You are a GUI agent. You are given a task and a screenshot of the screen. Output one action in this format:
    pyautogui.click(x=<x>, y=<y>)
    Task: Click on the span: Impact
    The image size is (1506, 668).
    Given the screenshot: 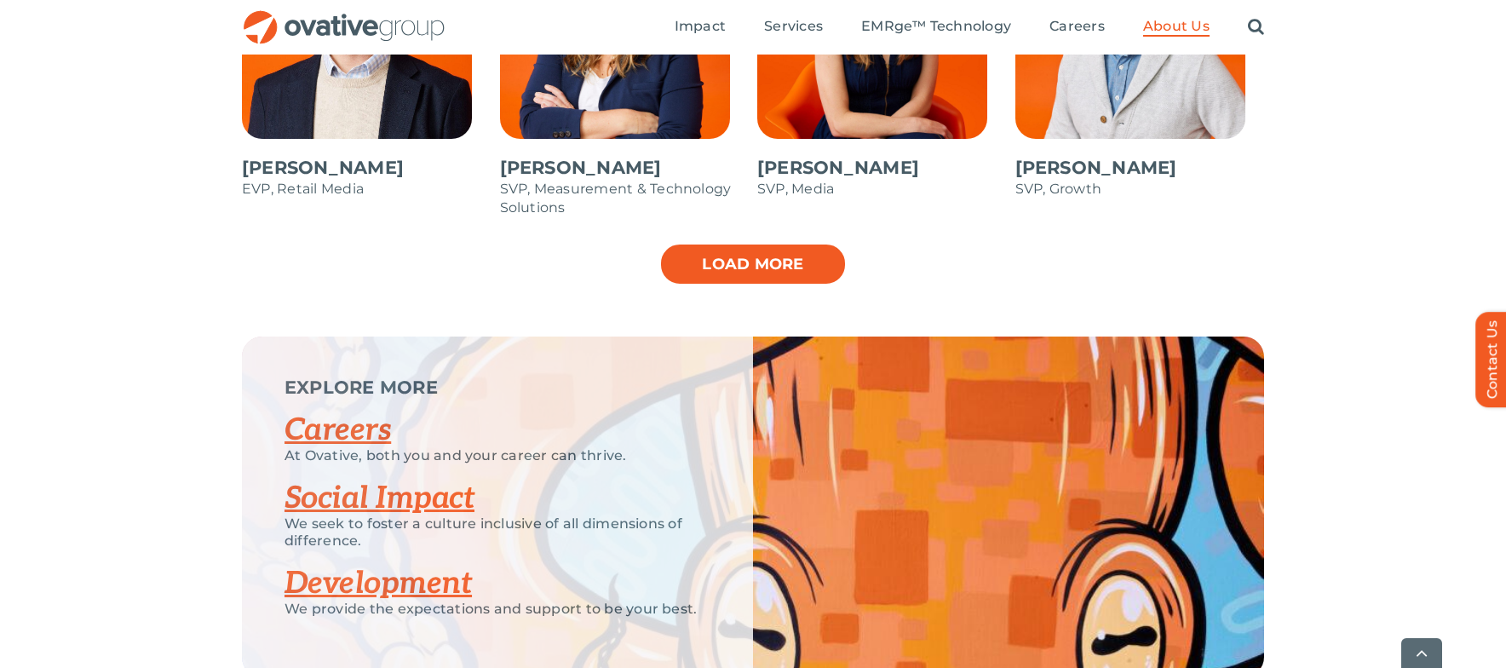 What is the action you would take?
    pyautogui.click(x=700, y=26)
    